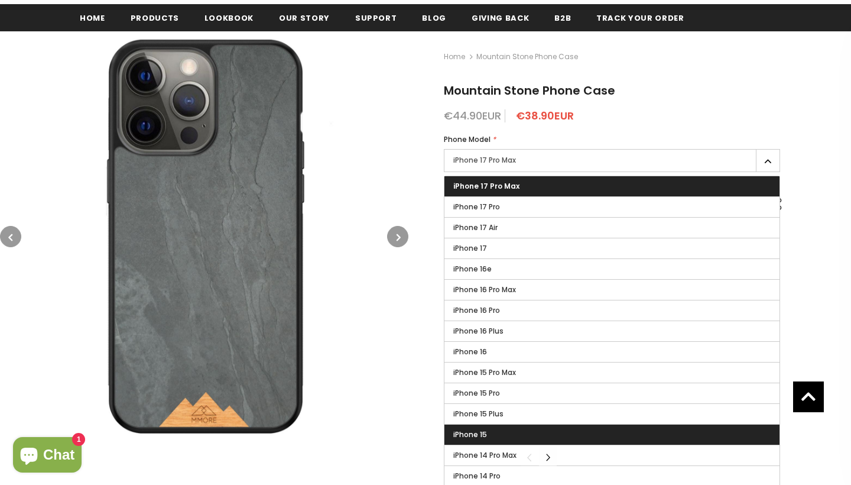 Image resolution: width=851 pixels, height=485 pixels. What do you see at coordinates (476, 392) in the screenshot?
I see `span: iPhone 15 Pro` at bounding box center [476, 392].